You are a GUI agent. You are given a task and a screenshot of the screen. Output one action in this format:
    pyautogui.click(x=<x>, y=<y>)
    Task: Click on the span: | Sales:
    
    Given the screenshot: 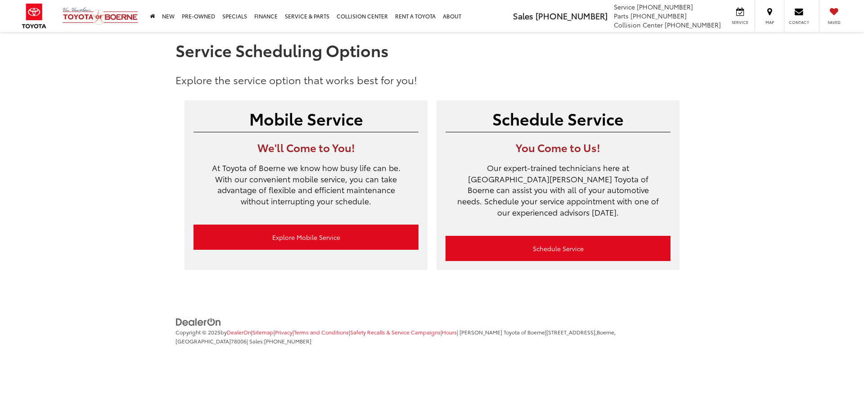 What is the action you would take?
    pyautogui.click(x=279, y=340)
    